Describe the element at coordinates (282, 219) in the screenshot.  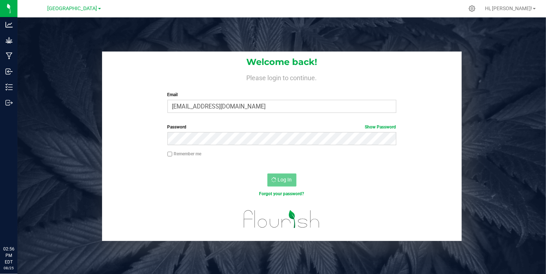
I see `img: flourish_logo.svg` at that location.